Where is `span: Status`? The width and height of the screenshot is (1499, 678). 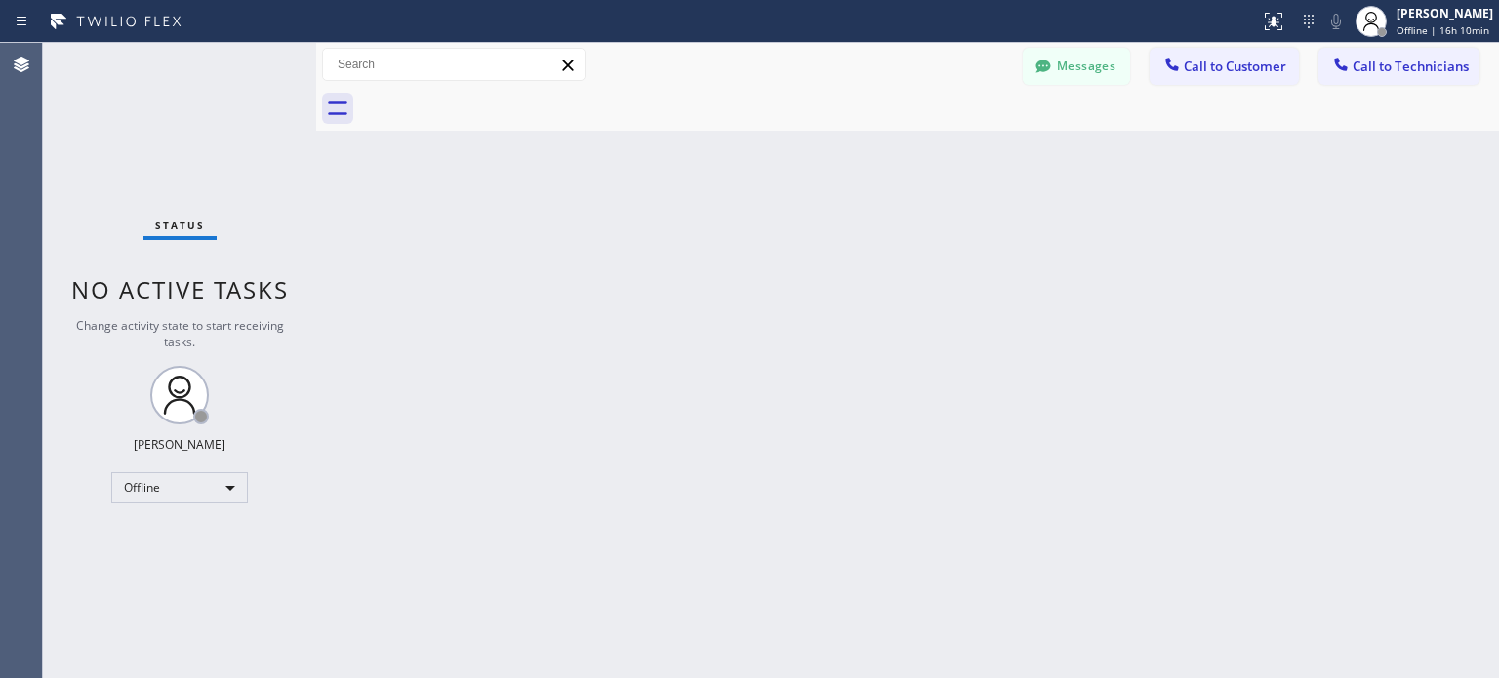 span: Status is located at coordinates (180, 225).